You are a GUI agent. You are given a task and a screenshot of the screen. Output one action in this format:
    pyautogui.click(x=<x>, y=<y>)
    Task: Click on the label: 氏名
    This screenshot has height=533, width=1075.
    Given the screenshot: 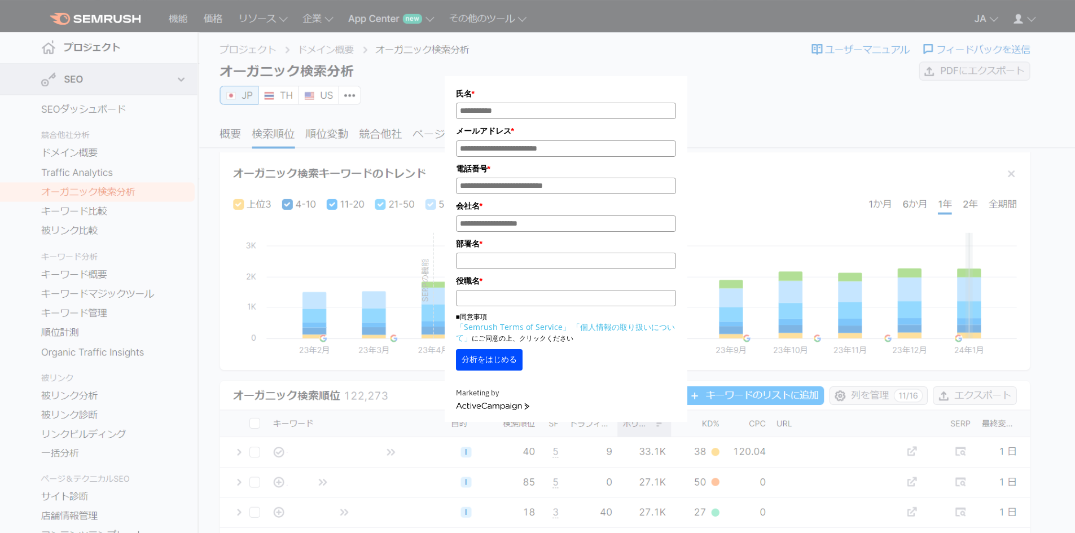 What is the action you would take?
    pyautogui.click(x=566, y=94)
    